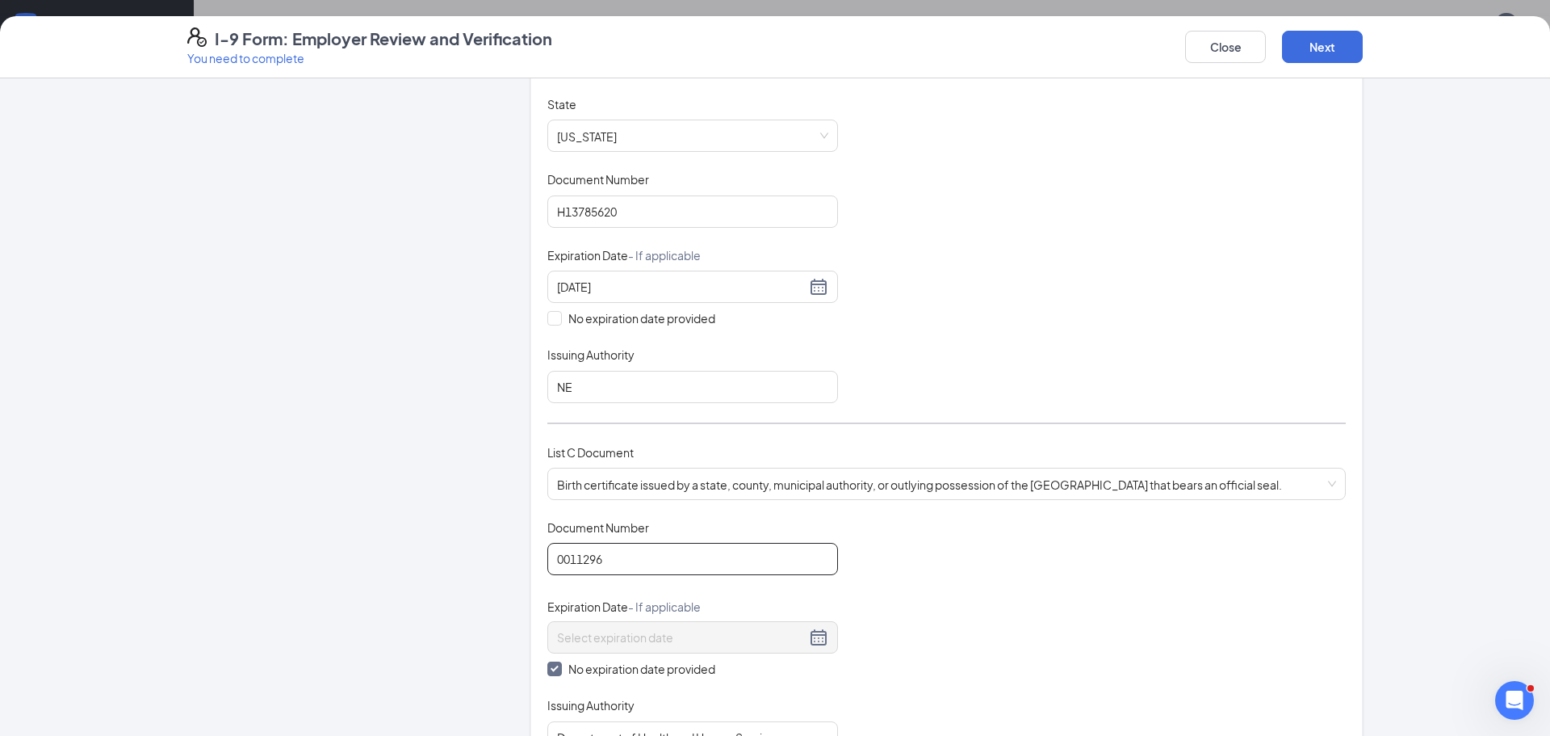  I want to click on span: Birth certificate issued by a state, county, municipal authority, or outlying possession of the [..., so click(946, 484).